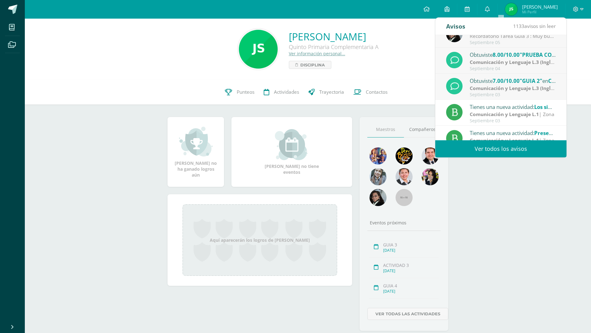 This screenshot has width=591, height=333. What do you see at coordinates (501, 149) in the screenshot?
I see `a: Ver todos los avisos` at bounding box center [501, 149].